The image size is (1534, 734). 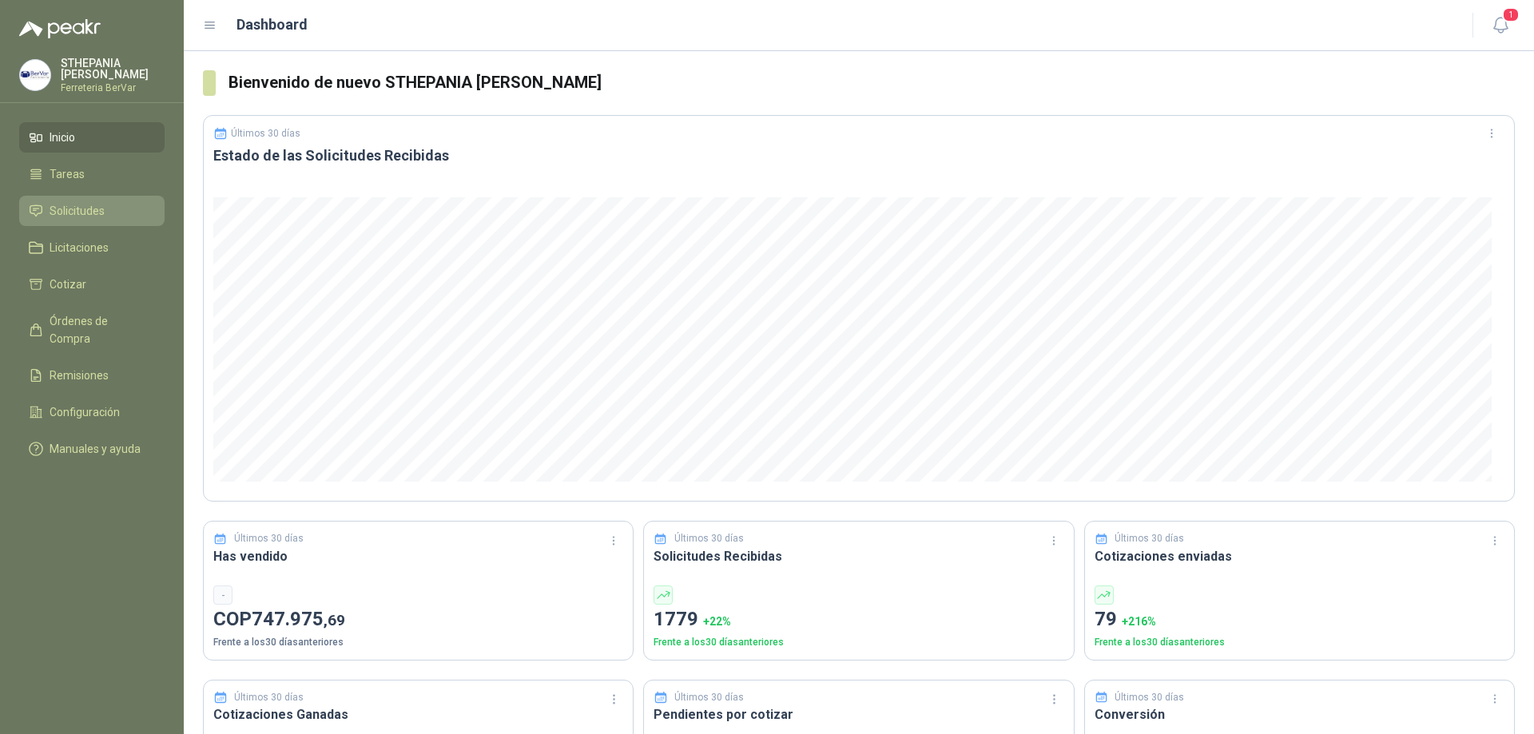 I want to click on span: + 216 %, so click(x=1139, y=622).